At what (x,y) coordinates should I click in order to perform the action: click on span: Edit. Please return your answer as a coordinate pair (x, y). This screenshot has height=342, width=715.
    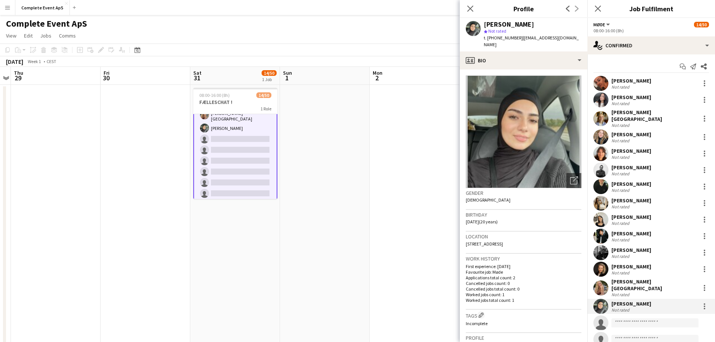
    Looking at the image, I should click on (28, 36).